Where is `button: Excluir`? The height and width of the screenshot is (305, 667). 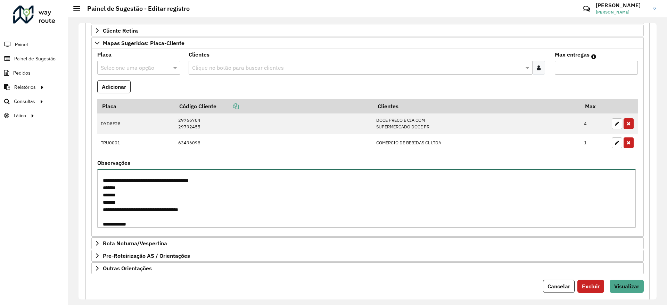 button: Excluir is located at coordinates (590, 287).